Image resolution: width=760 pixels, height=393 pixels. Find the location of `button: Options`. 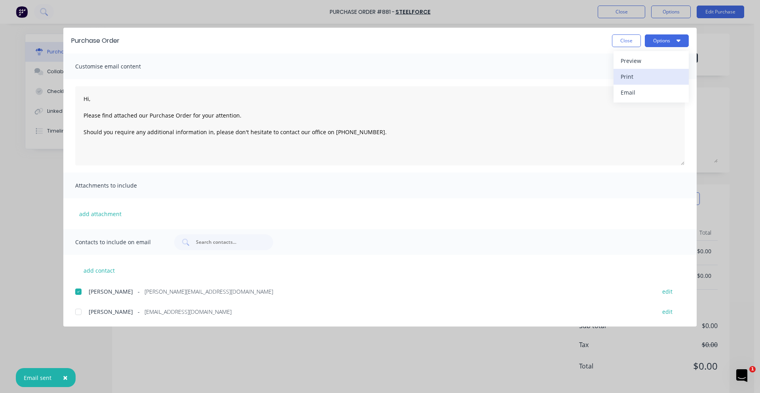

button: Options is located at coordinates (666, 41).